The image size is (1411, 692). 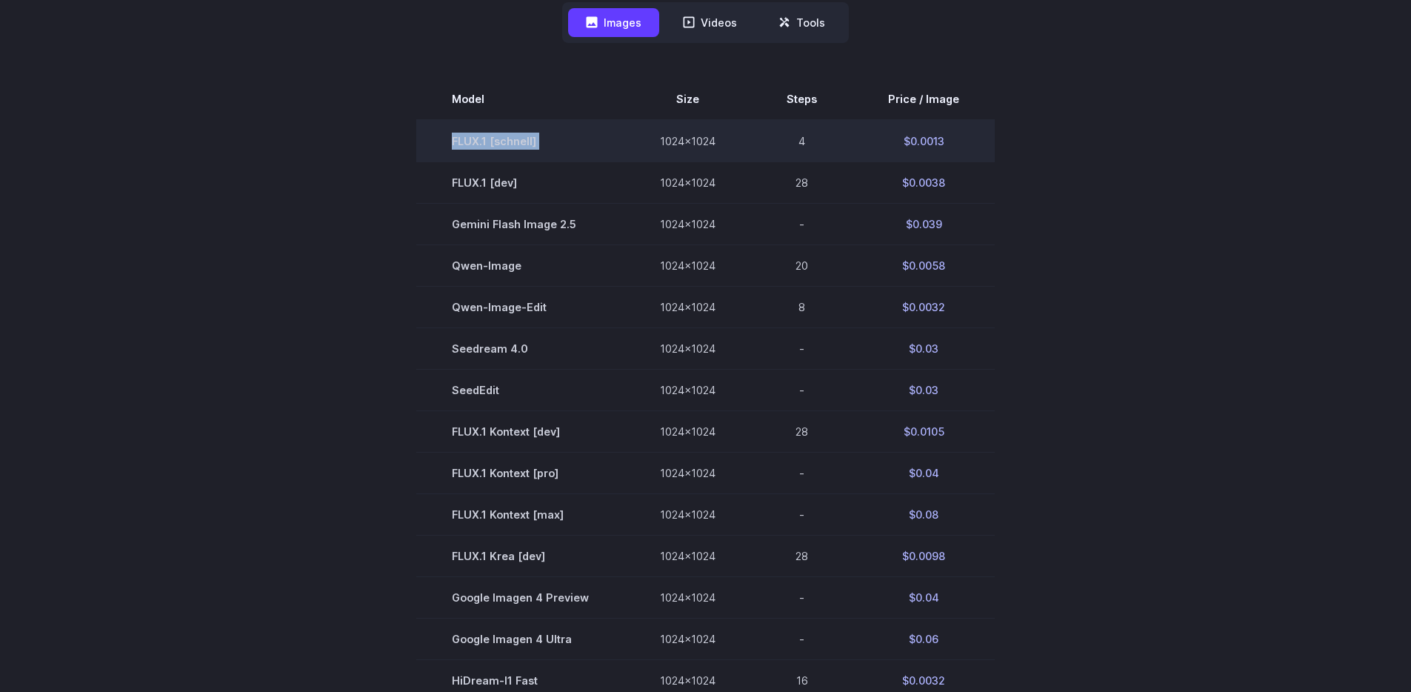 What do you see at coordinates (520, 224) in the screenshot?
I see `span: Gemini Flash Image 2.5` at bounding box center [520, 224].